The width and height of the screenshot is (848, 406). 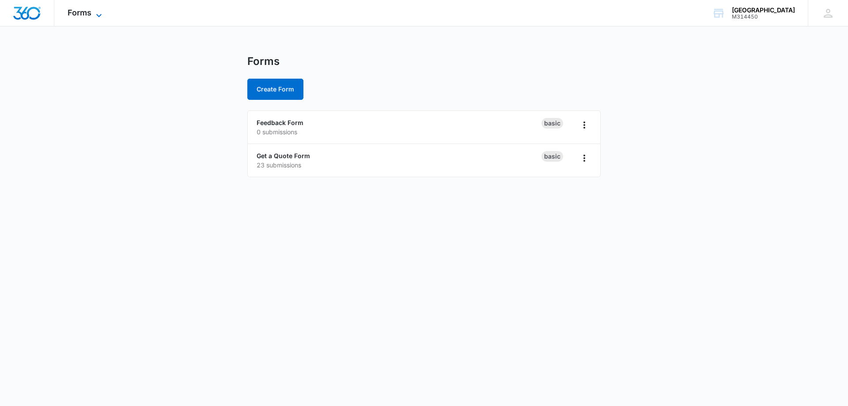 I want to click on div: account id, so click(x=763, y=17).